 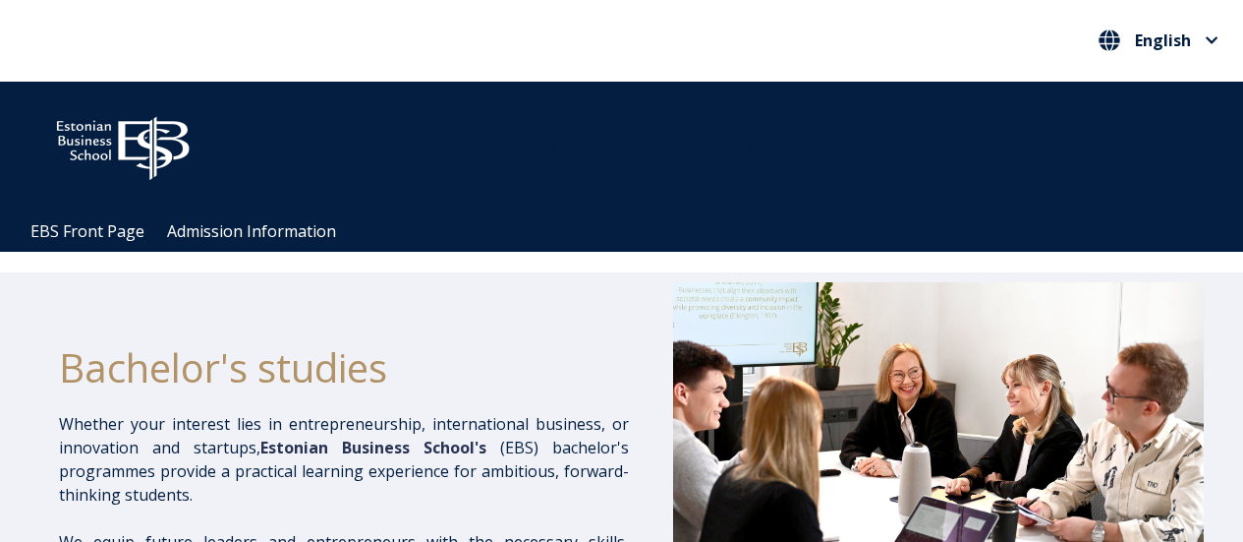 What do you see at coordinates (1159, 40) in the screenshot?
I see `button: English` at bounding box center [1159, 40].